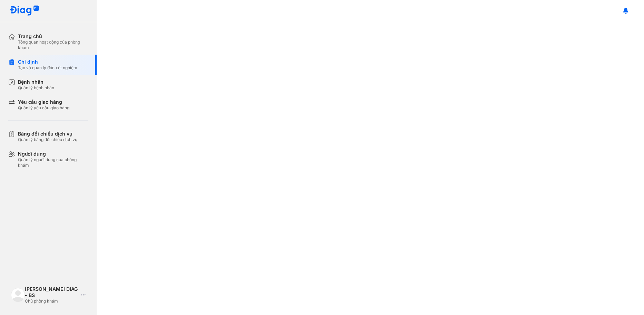  Describe the element at coordinates (51, 301) in the screenshot. I see `div: Chủ phòng khám` at that location.